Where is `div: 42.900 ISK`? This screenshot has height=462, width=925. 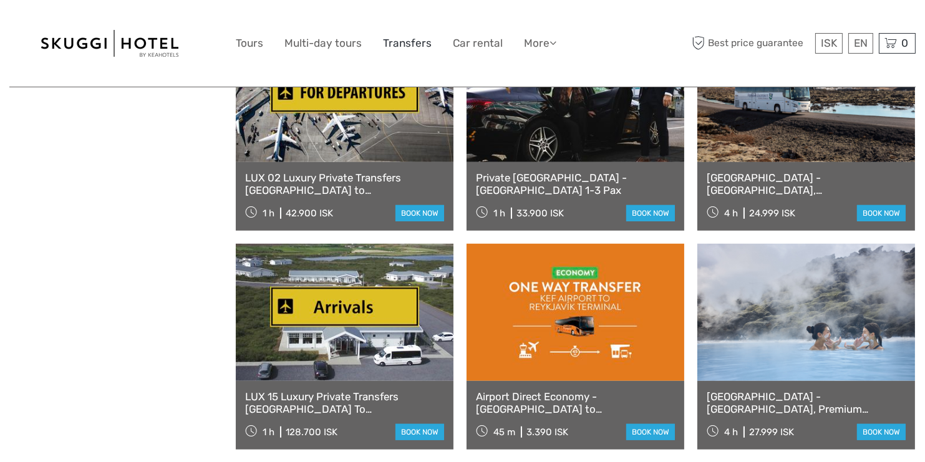 div: 42.900 ISK is located at coordinates (309, 213).